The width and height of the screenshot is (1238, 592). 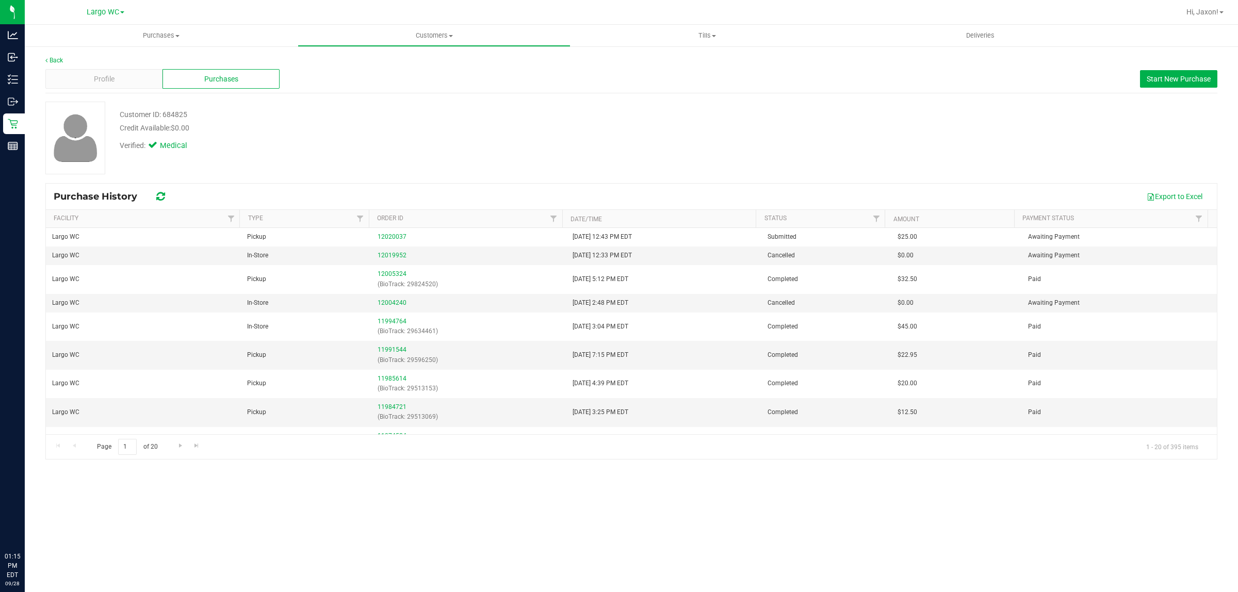 I want to click on a: Status, so click(x=776, y=218).